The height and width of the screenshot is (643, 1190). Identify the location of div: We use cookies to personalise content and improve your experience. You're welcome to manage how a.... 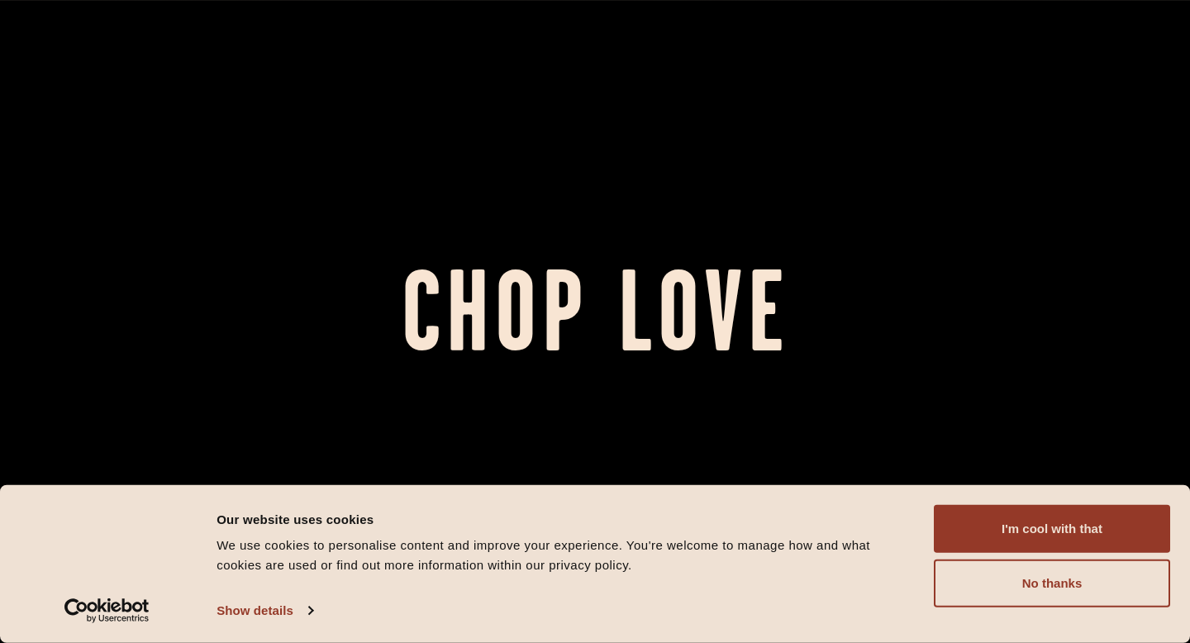
(565, 555).